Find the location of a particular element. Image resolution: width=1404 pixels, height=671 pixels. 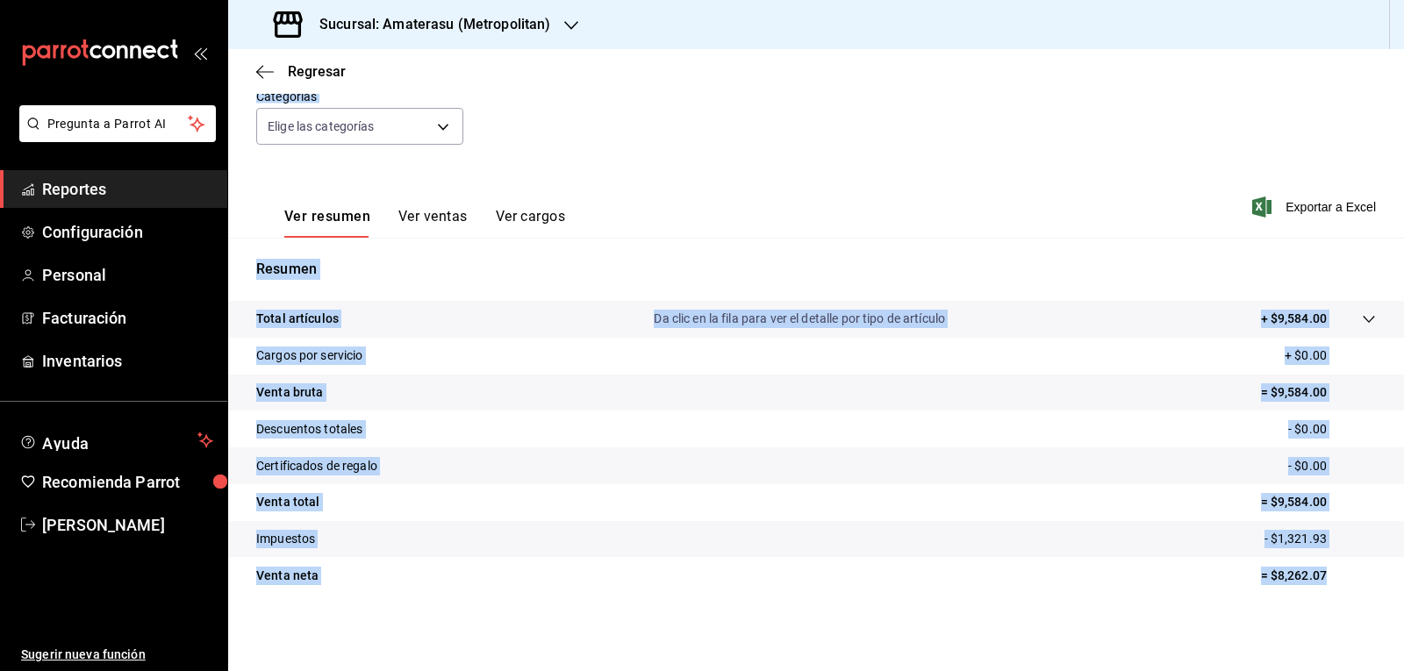

span: Configuración is located at coordinates (127, 232).